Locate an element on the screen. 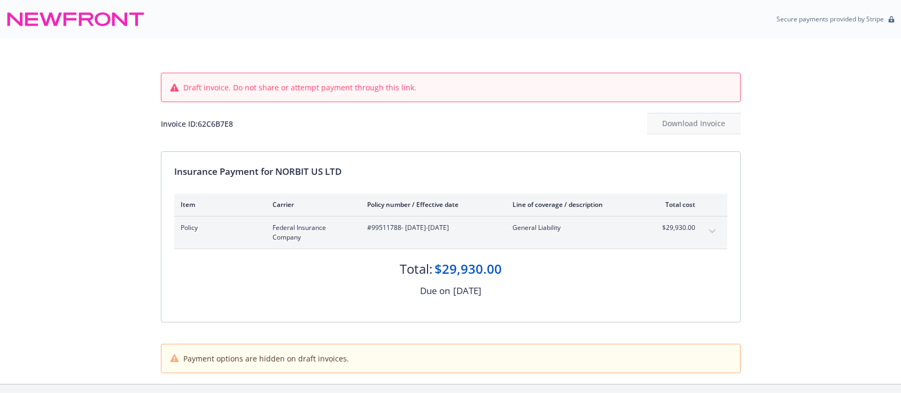 This screenshot has height=393, width=901. span: General Liability is located at coordinates (575, 228).